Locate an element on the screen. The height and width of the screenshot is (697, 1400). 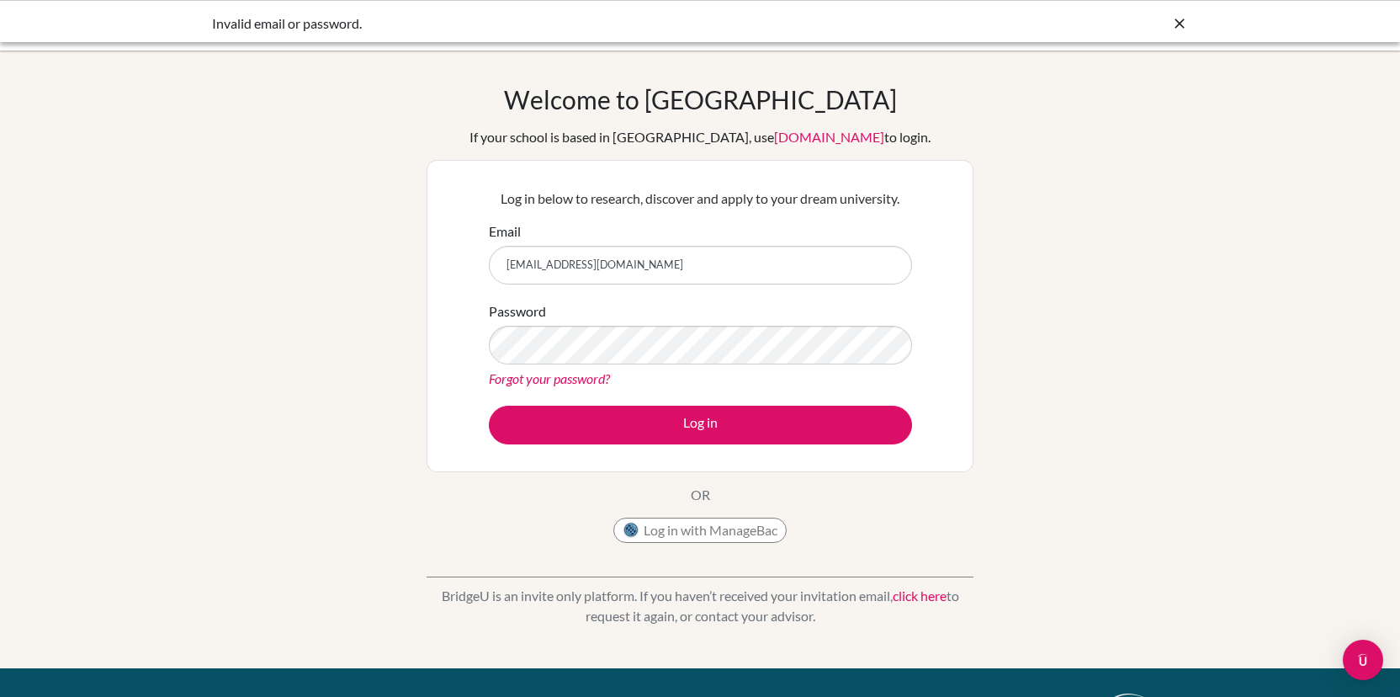
label: Password is located at coordinates (518, 311).